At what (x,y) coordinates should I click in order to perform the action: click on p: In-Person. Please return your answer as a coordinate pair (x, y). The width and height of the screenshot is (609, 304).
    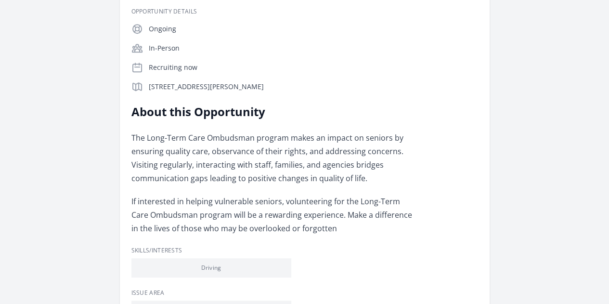
    Looking at the image, I should click on (313, 48).